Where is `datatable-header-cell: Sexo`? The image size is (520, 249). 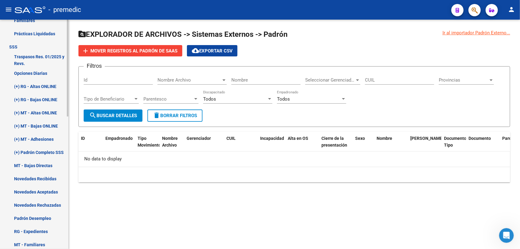 datatable-header-cell: Sexo is located at coordinates (364, 145).